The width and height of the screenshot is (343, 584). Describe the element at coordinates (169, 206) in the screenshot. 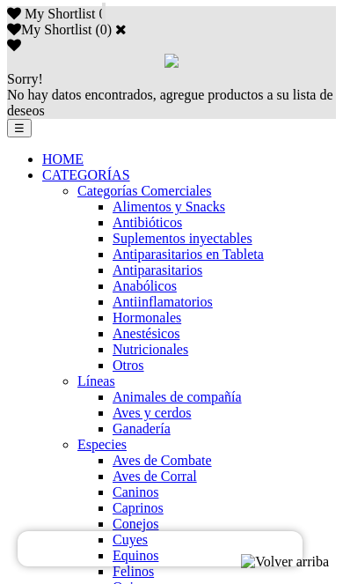

I see `span: Alimentos y Snacks` at that location.